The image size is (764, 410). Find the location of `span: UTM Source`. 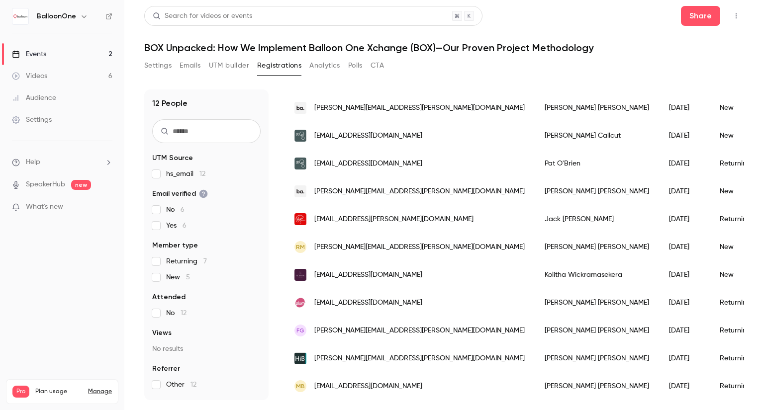

span: UTM Source is located at coordinates (173, 158).